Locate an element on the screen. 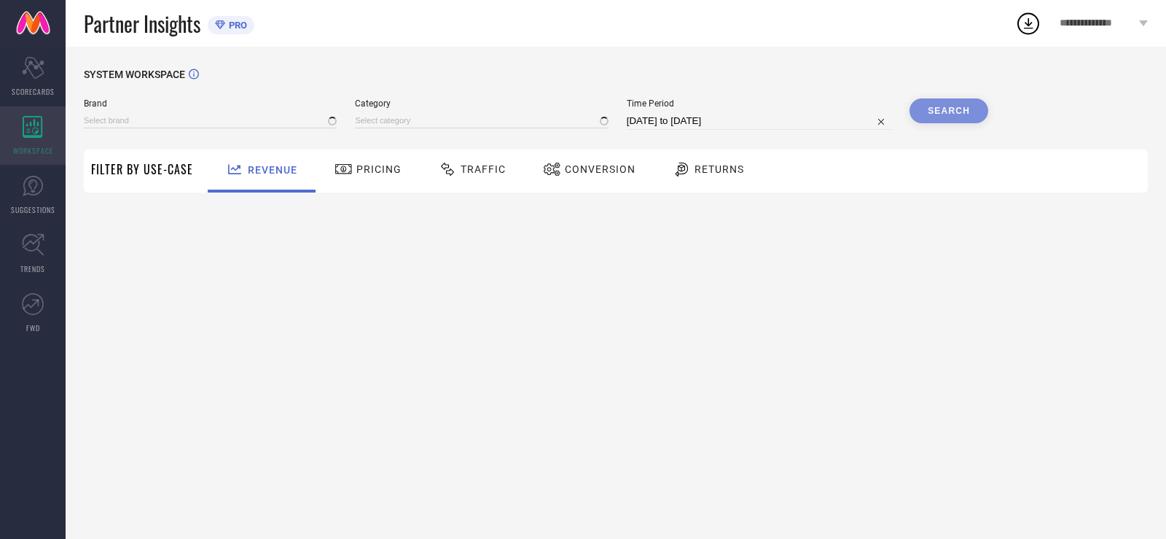 The image size is (1166, 539). span: SCORECARDS is located at coordinates (33, 91).